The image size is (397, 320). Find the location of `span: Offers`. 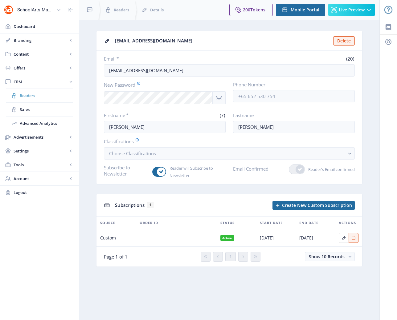

span: Offers is located at coordinates (41, 68).